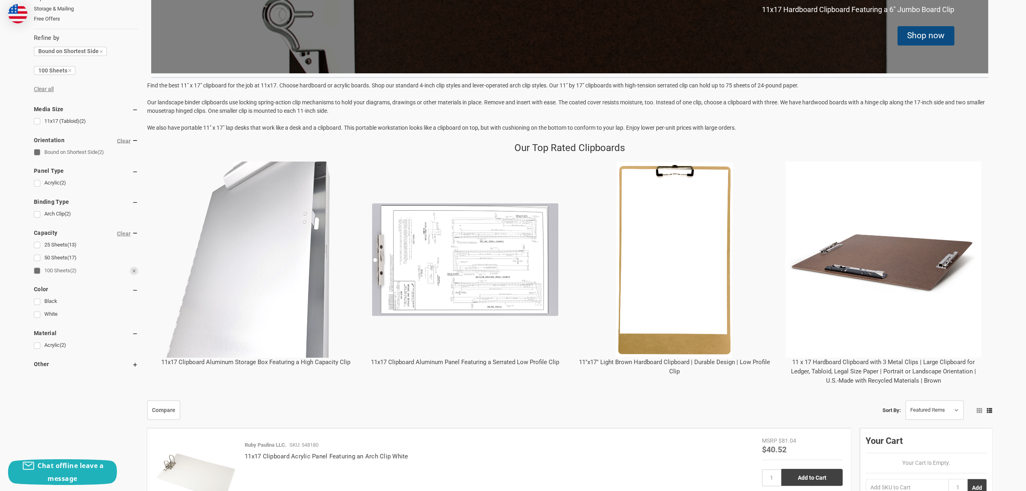 This screenshot has width=1026, height=491. Describe the element at coordinates (892, 410) in the screenshot. I see `label: Sort By:` at that location.